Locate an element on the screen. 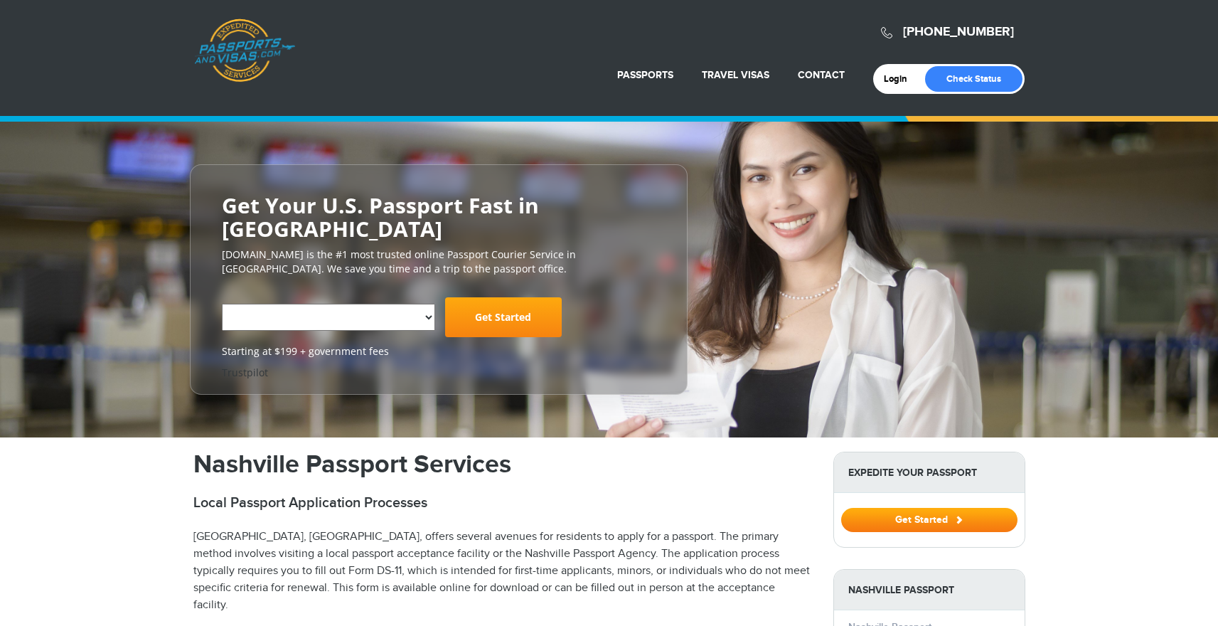 This screenshot has width=1218, height=626. a: Passports is located at coordinates (645, 75).